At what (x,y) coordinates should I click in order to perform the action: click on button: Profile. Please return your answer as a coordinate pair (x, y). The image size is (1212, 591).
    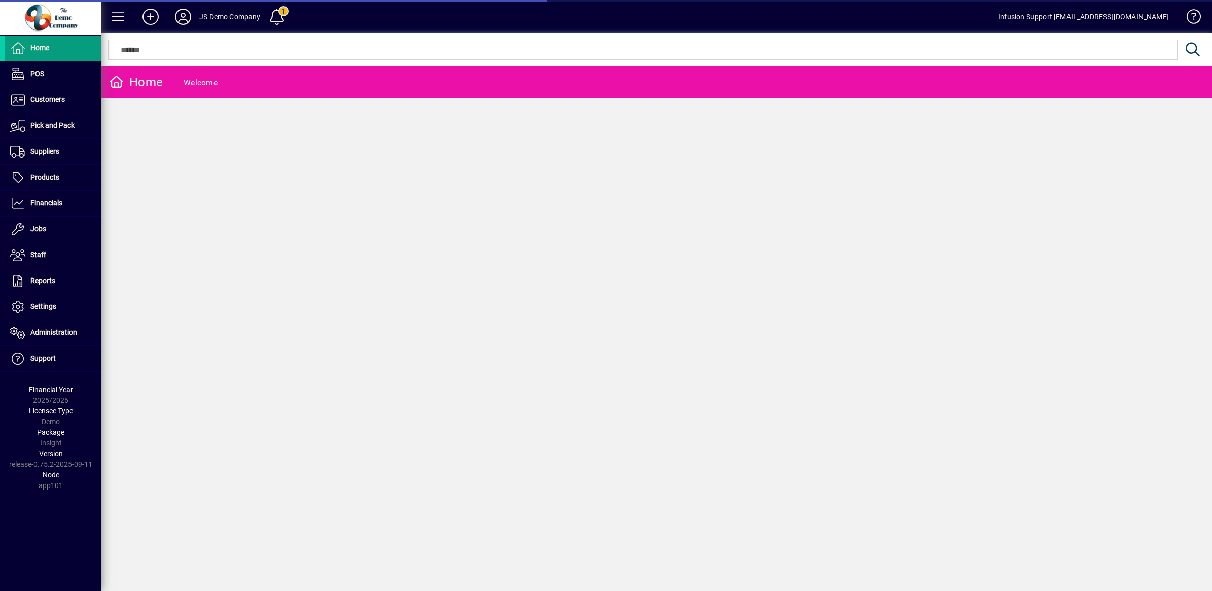
    Looking at the image, I should click on (183, 17).